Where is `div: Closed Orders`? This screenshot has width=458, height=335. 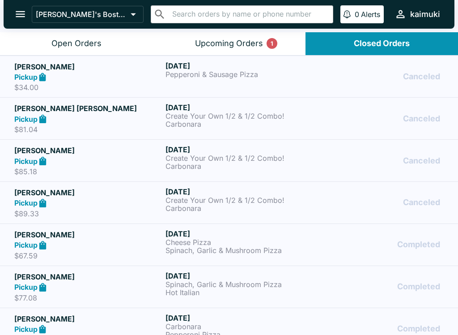
div: Closed Orders is located at coordinates (382, 43).